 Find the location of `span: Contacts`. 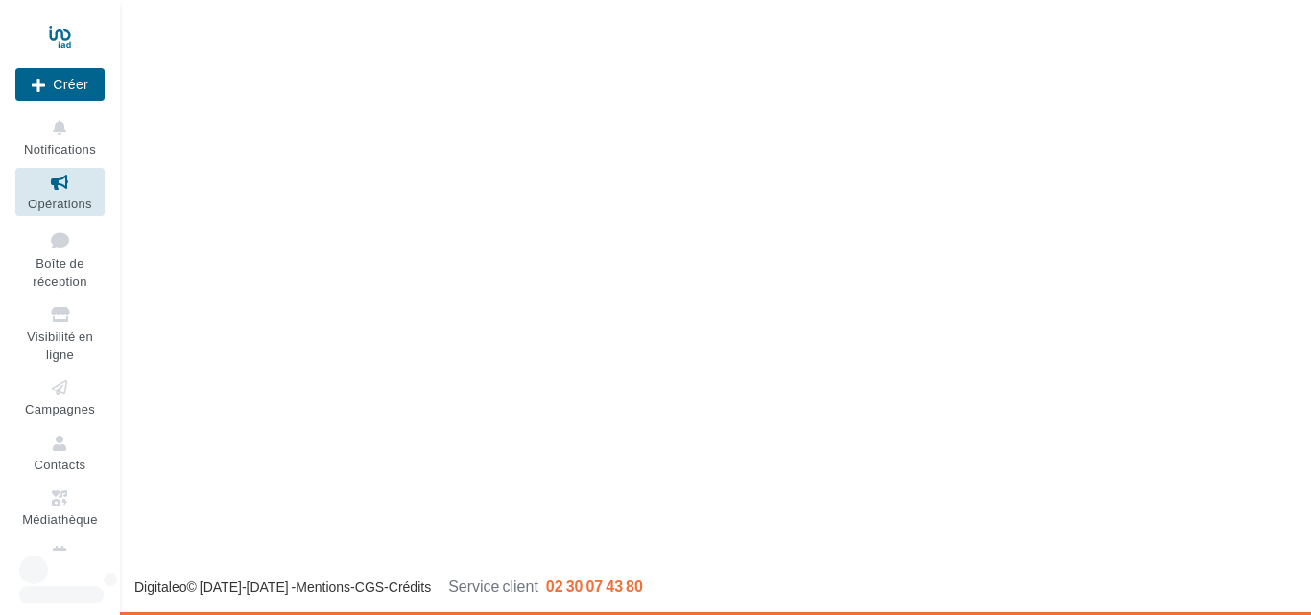

span: Contacts is located at coordinates (60, 465).